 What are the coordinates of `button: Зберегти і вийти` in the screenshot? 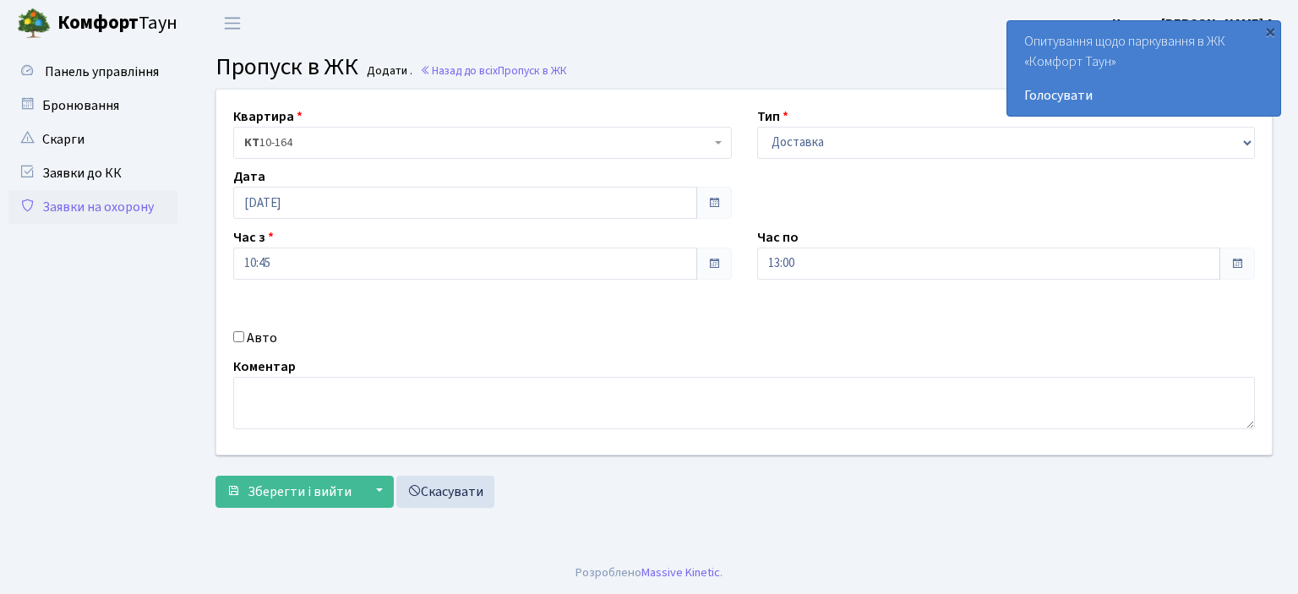 It's located at (289, 492).